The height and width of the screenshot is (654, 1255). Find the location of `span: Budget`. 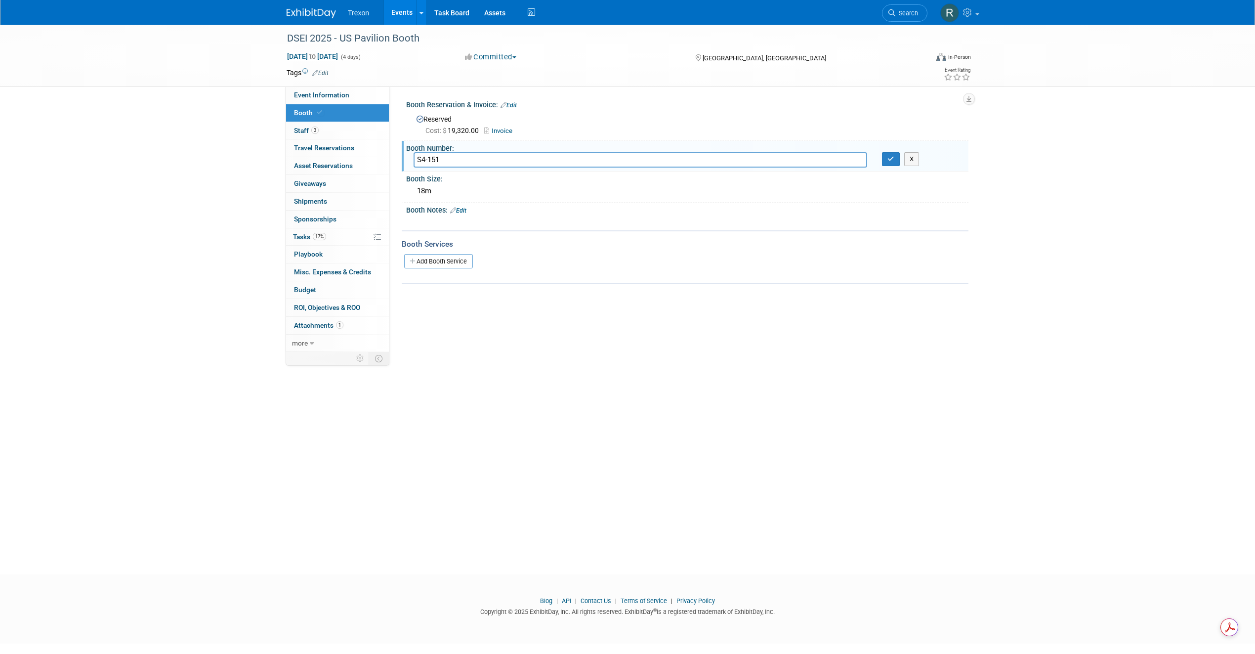

span: Budget is located at coordinates (305, 290).